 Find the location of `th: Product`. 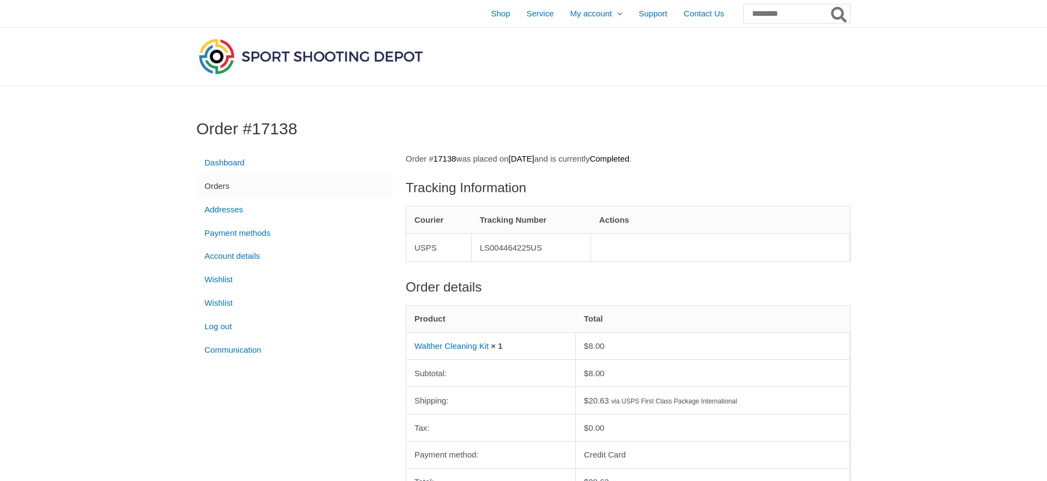

th: Product is located at coordinates (491, 319).